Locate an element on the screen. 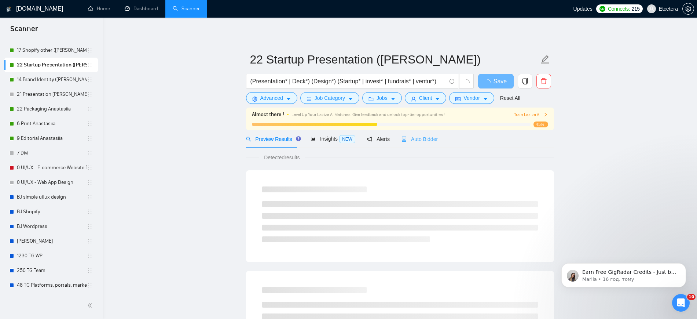 The image size is (697, 319). li: 22 Packaging Anastasiia is located at coordinates (51, 109).